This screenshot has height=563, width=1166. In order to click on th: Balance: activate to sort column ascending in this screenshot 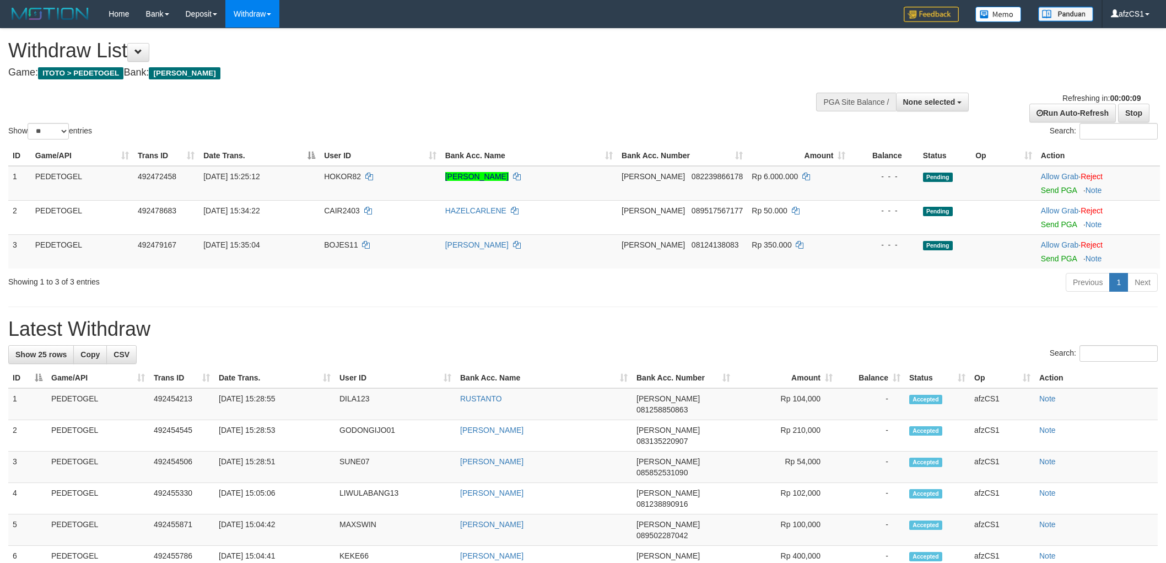, I will do `click(871, 377)`.